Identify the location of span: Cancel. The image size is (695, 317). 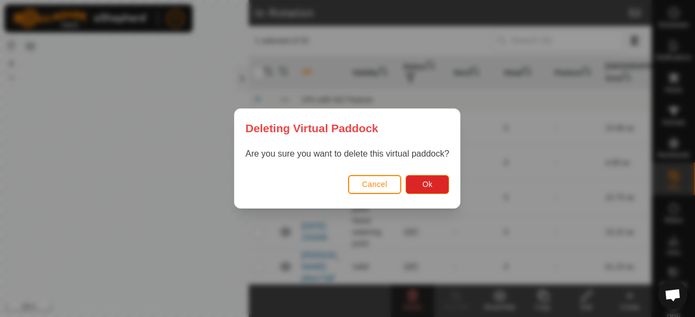
(374, 184).